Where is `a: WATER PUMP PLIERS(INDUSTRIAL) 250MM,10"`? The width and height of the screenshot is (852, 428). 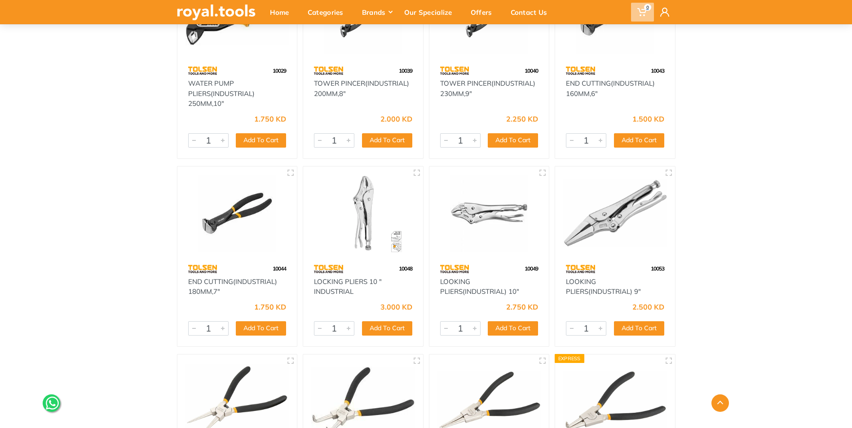 a: WATER PUMP PLIERS(INDUSTRIAL) 250MM,10" is located at coordinates (221, 93).